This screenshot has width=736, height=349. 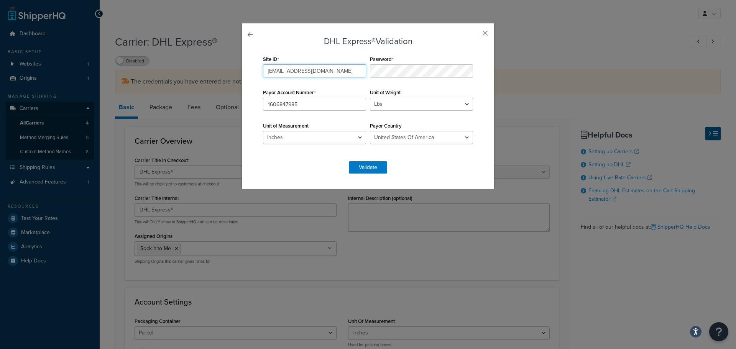 What do you see at coordinates (271, 59) in the screenshot?
I see `label: Site ID` at bounding box center [271, 59].